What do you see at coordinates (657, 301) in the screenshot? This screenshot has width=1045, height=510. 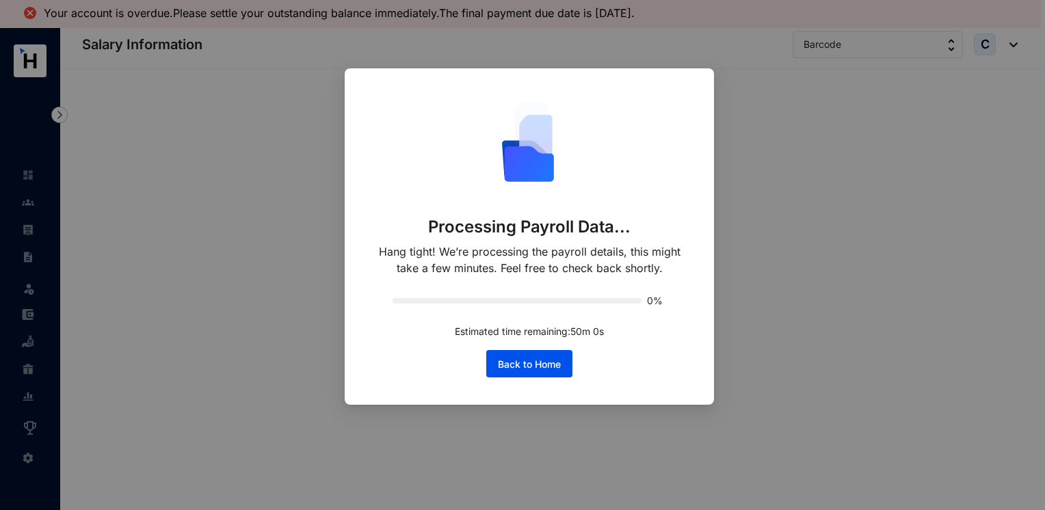 I see `span: 0%` at bounding box center [657, 301].